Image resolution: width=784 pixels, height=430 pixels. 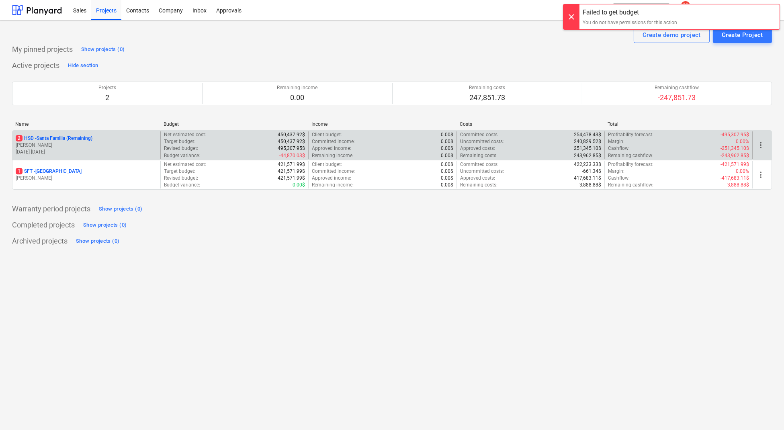 I want to click on p: 251,345.10$, so click(x=588, y=148).